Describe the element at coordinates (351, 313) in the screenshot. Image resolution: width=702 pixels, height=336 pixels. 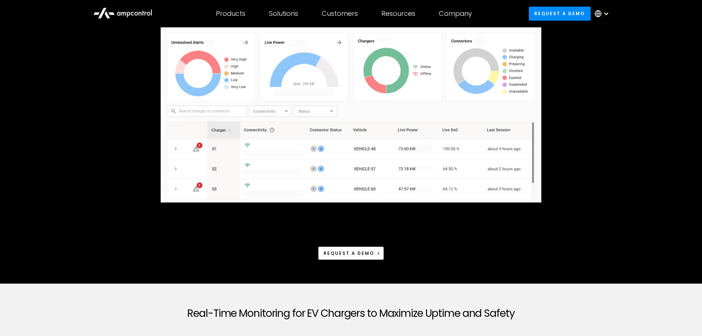
I see `h2: Real-Time Monitoring for EV Chargers to Maximize Uptime and Safety` at that location.